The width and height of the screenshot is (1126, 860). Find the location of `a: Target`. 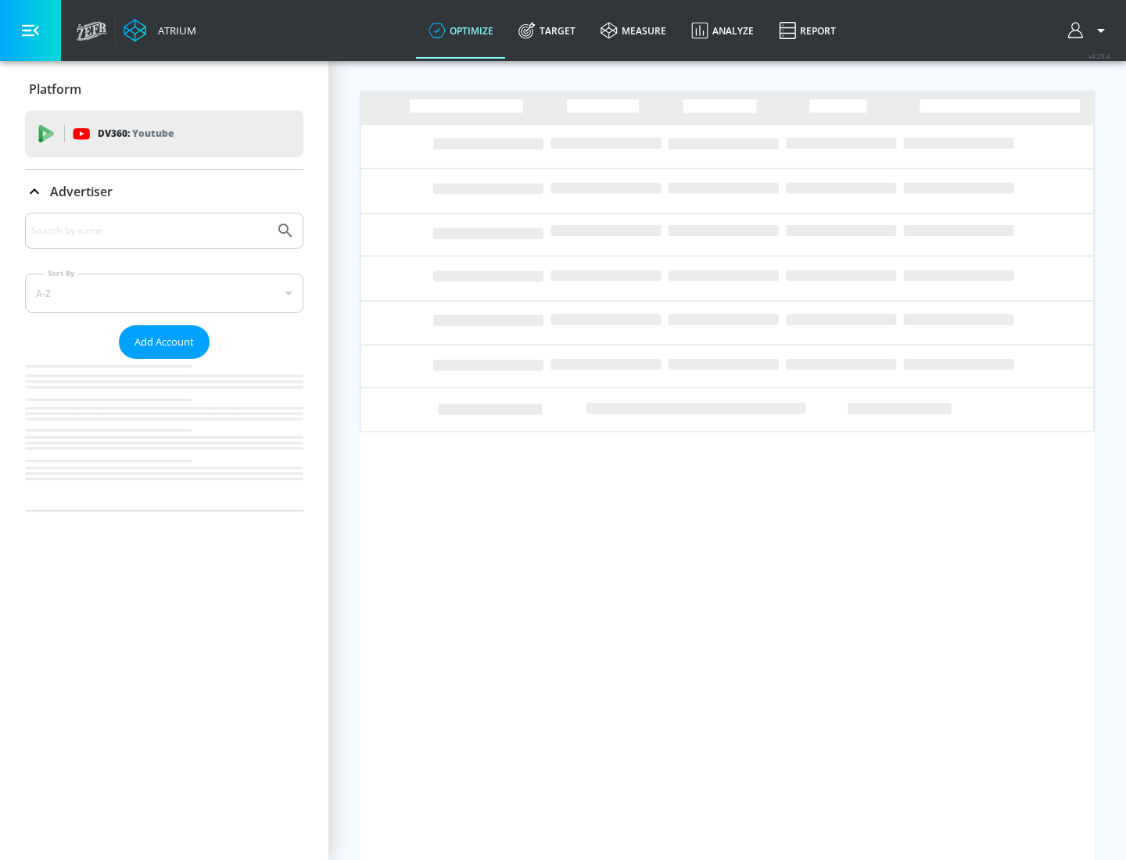

a: Target is located at coordinates (547, 31).